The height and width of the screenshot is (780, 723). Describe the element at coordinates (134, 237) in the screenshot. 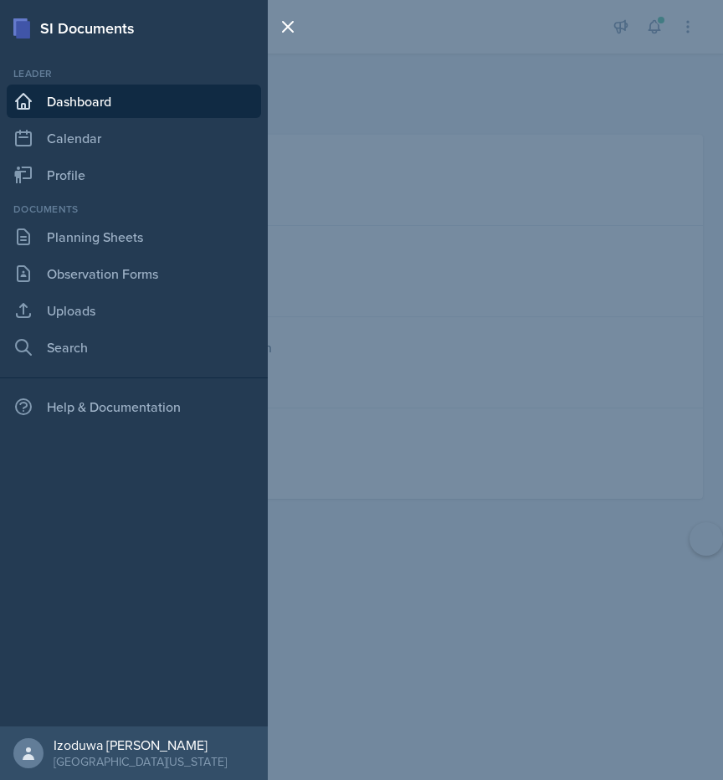

I see `a: Planning Sheets` at that location.